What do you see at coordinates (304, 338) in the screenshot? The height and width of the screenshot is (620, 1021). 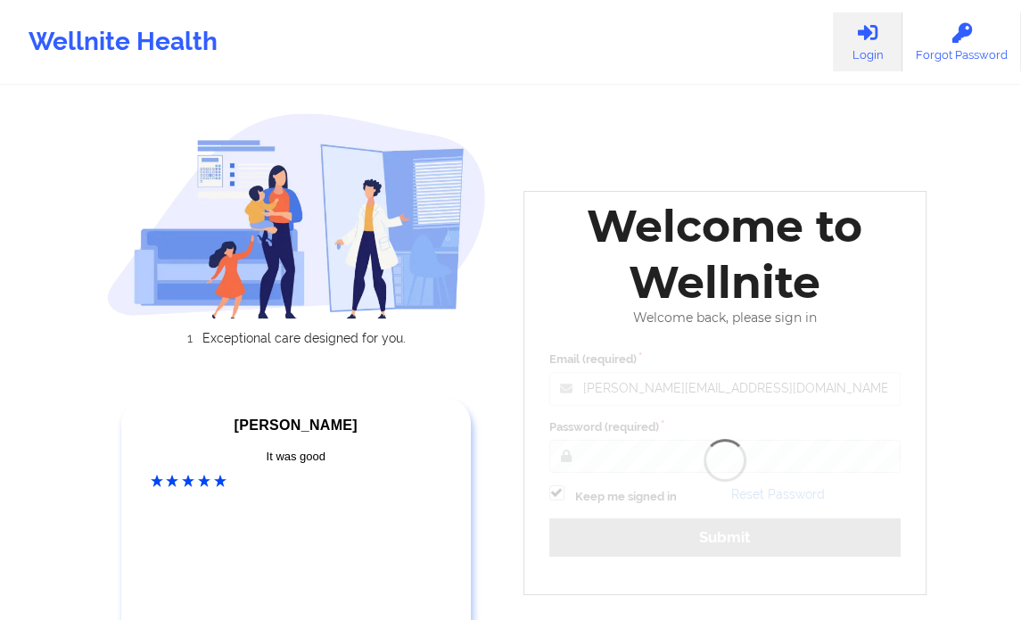 I see `li: Exceptional care designed for you.` at bounding box center [304, 338].